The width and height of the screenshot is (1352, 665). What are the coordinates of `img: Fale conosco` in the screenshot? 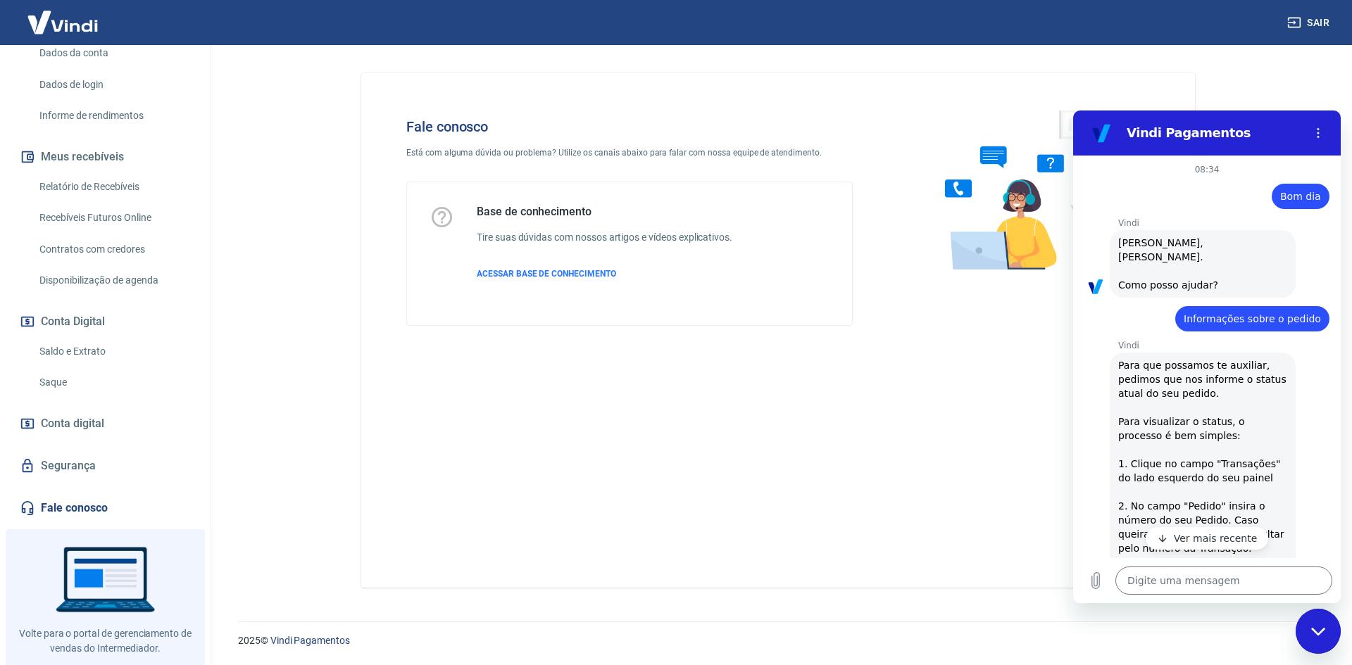 It's located at (1024, 189).